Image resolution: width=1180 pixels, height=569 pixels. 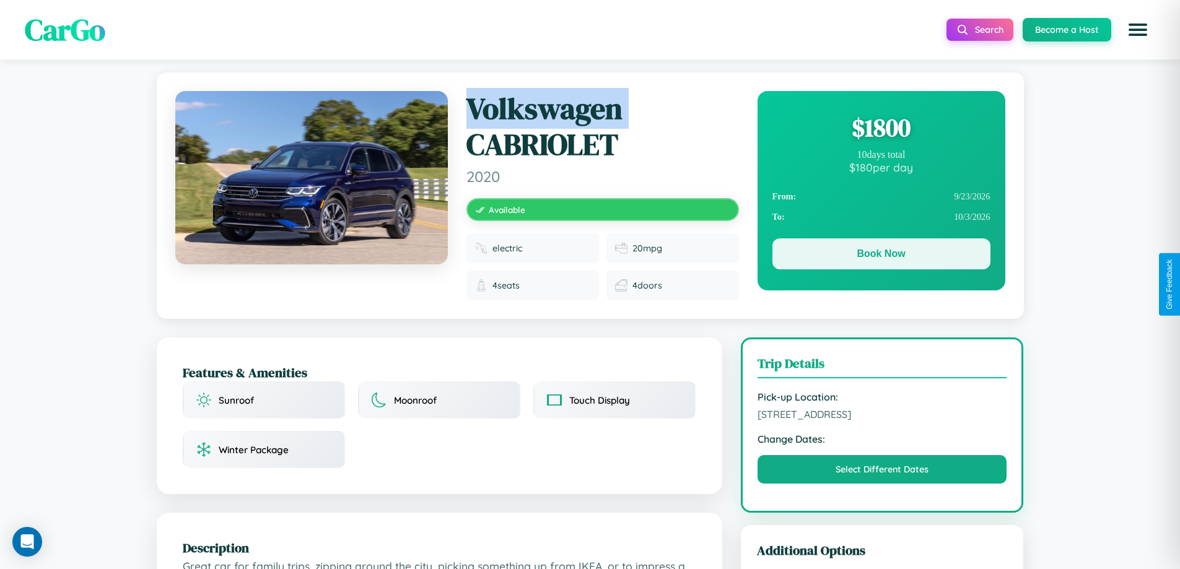 I want to click on span: Search, so click(x=990, y=30).